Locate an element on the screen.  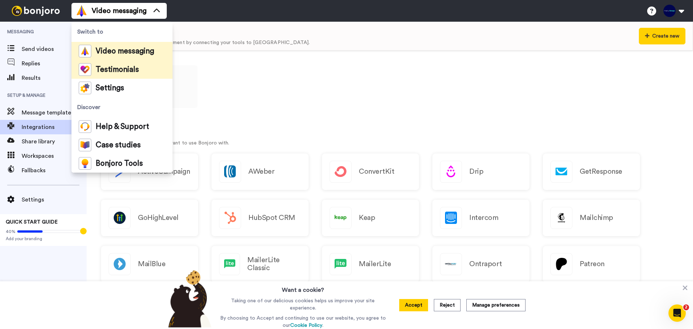
a: Intercom is located at coordinates (481, 218).